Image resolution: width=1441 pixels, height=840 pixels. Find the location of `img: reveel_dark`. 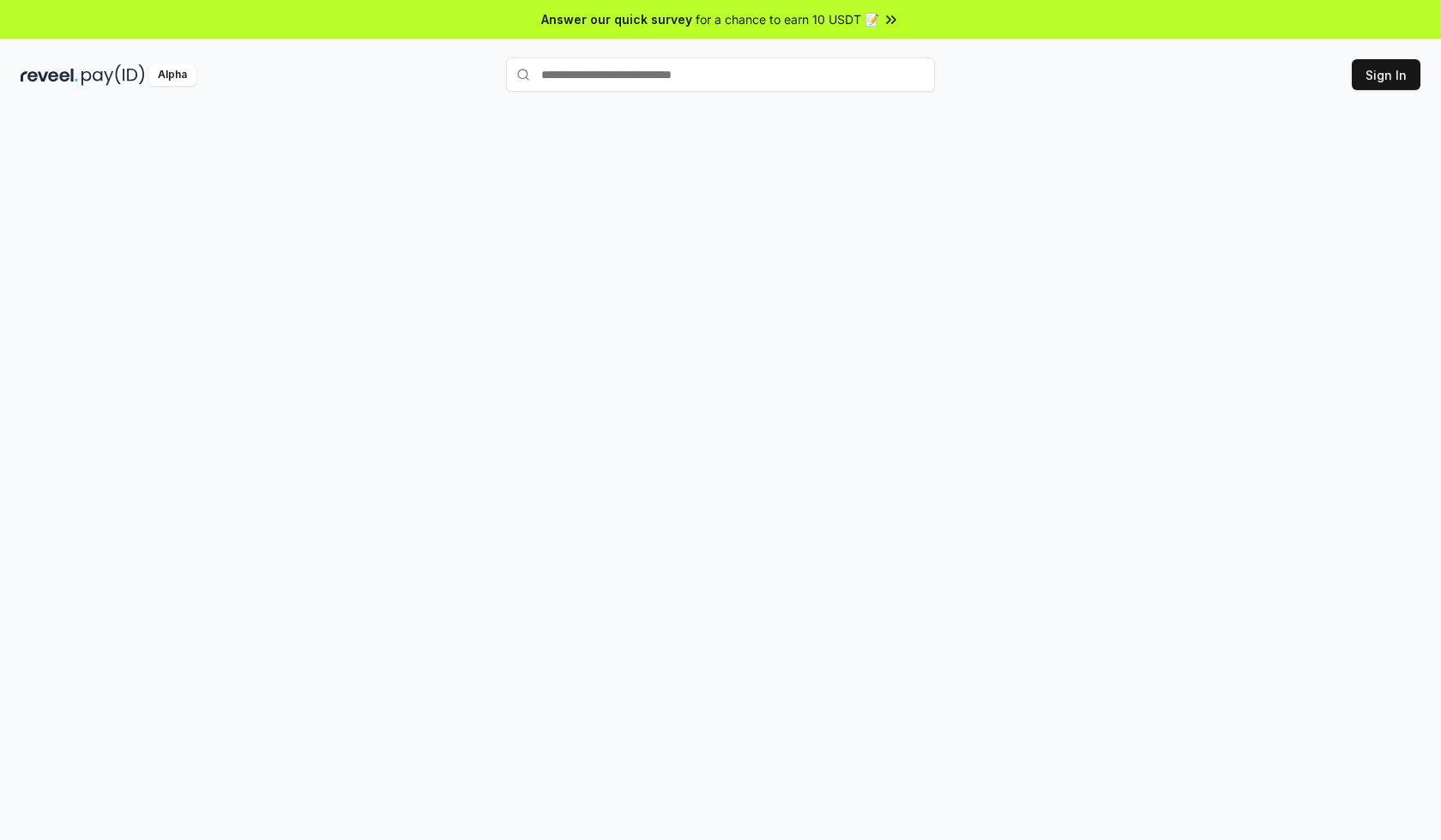

img: reveel_dark is located at coordinates (48, 75).